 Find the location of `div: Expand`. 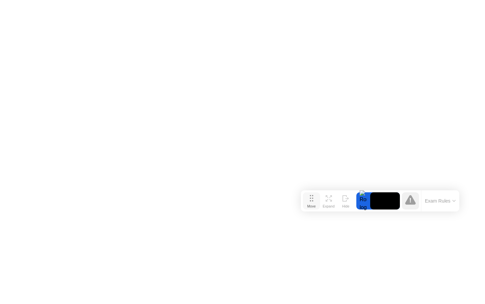

div: Expand is located at coordinates (329, 206).